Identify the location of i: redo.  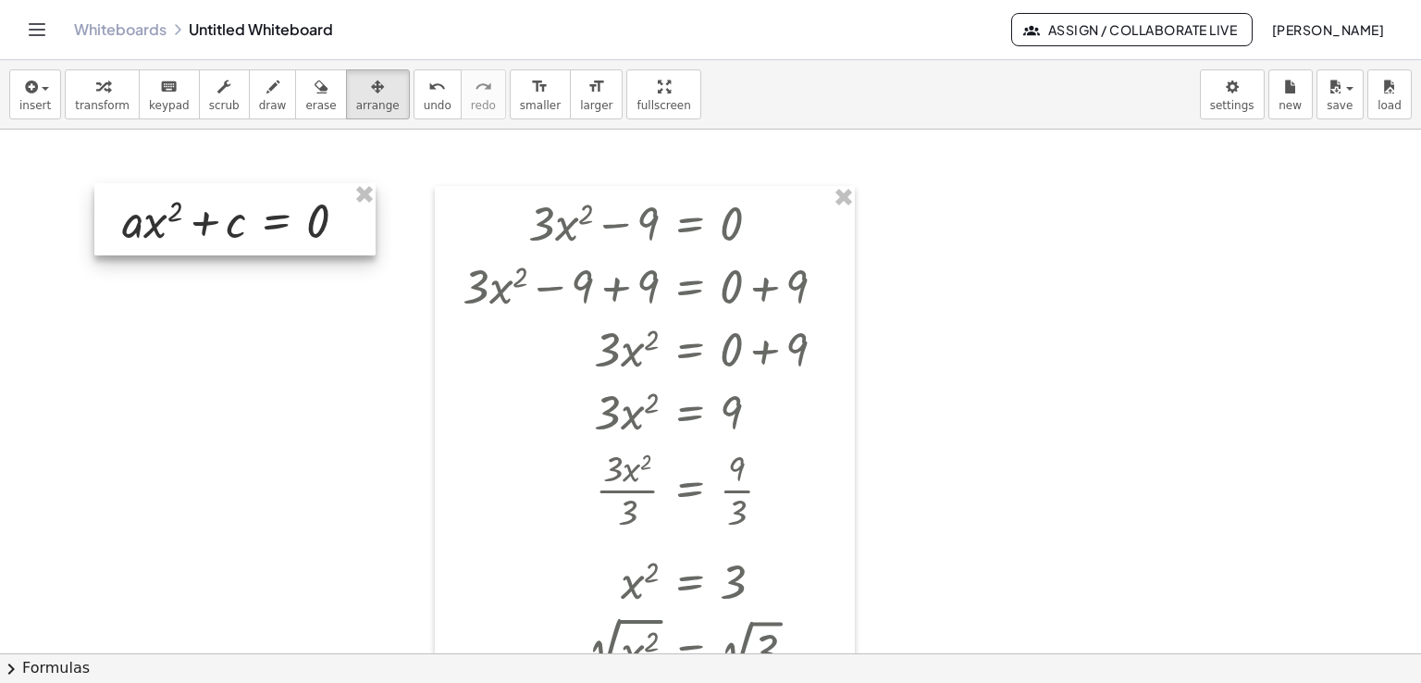
(483, 87).